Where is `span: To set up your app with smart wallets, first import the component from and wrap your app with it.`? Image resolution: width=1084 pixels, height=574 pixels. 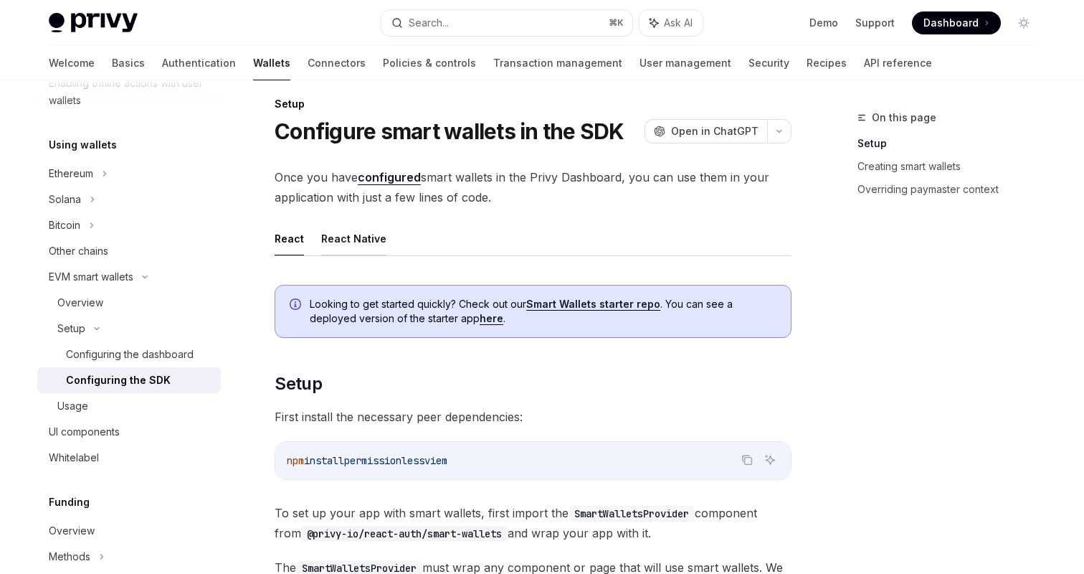
span: To set up your app with smart wallets, first import the component from and wrap your app with it. is located at coordinates (533, 523).